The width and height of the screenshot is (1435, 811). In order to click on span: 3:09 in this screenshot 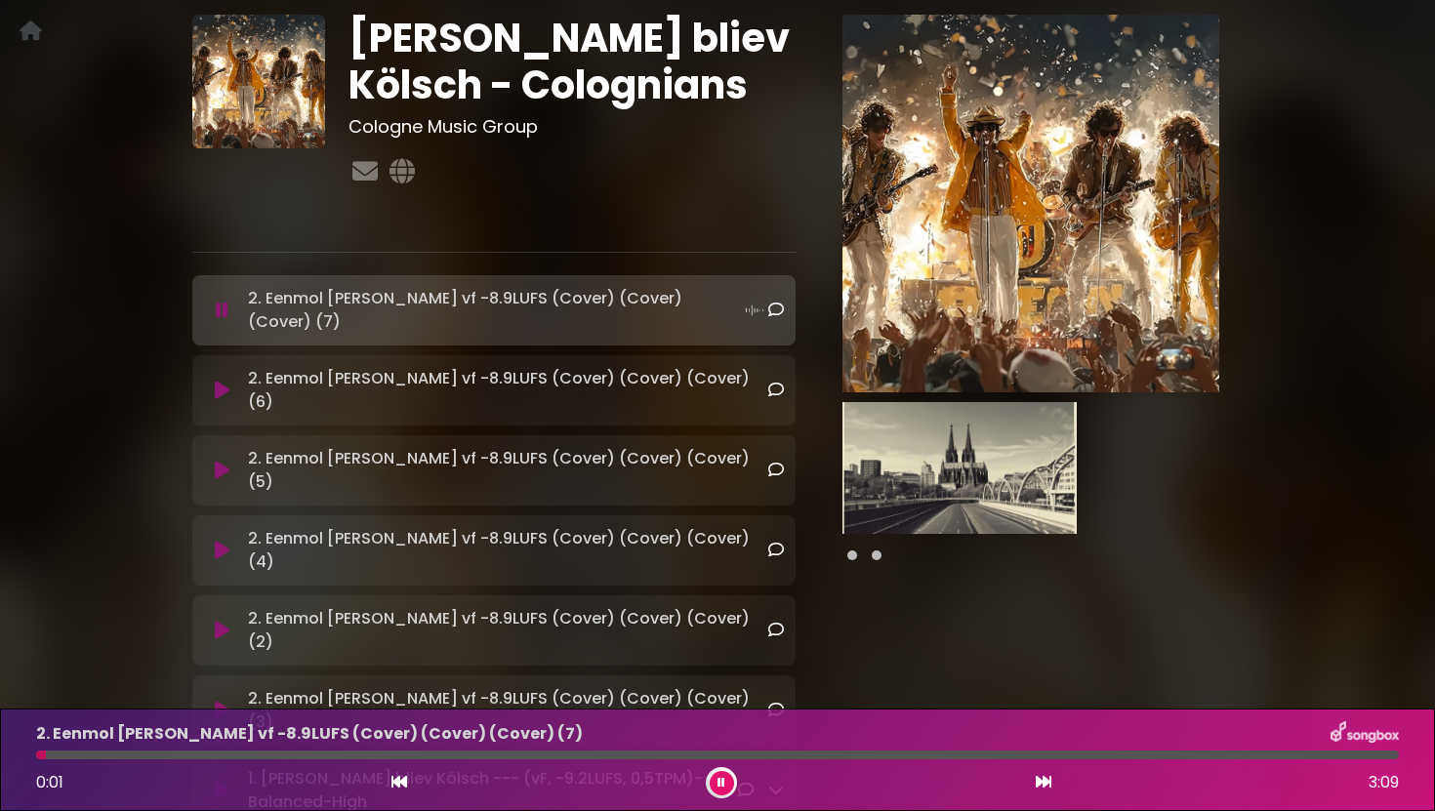, I will do `click(1383, 783)`.